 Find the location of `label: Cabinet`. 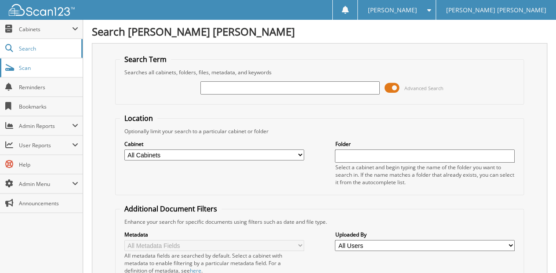

label: Cabinet is located at coordinates (214, 144).